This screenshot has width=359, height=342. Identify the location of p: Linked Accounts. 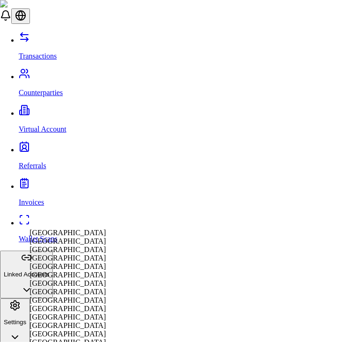
(26, 274).